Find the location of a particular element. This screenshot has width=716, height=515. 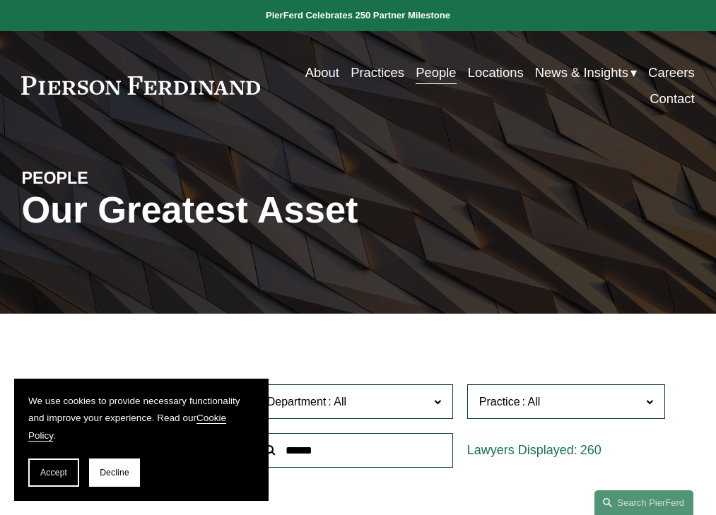

a: Contact is located at coordinates (672, 98).